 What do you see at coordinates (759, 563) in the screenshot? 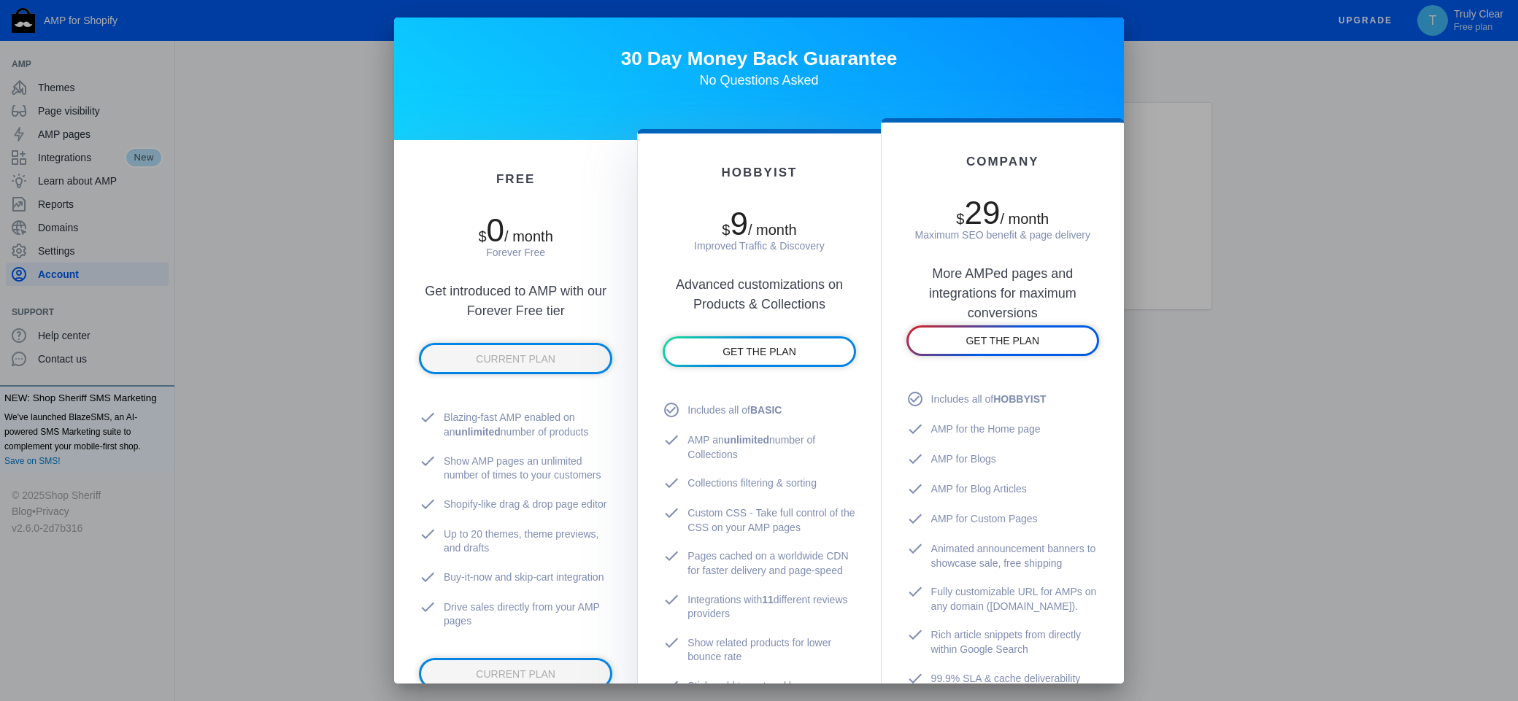
I see `li: Pages cached on a worldwide CDN for faster delivery and page-speed` at bounding box center [759, 563].